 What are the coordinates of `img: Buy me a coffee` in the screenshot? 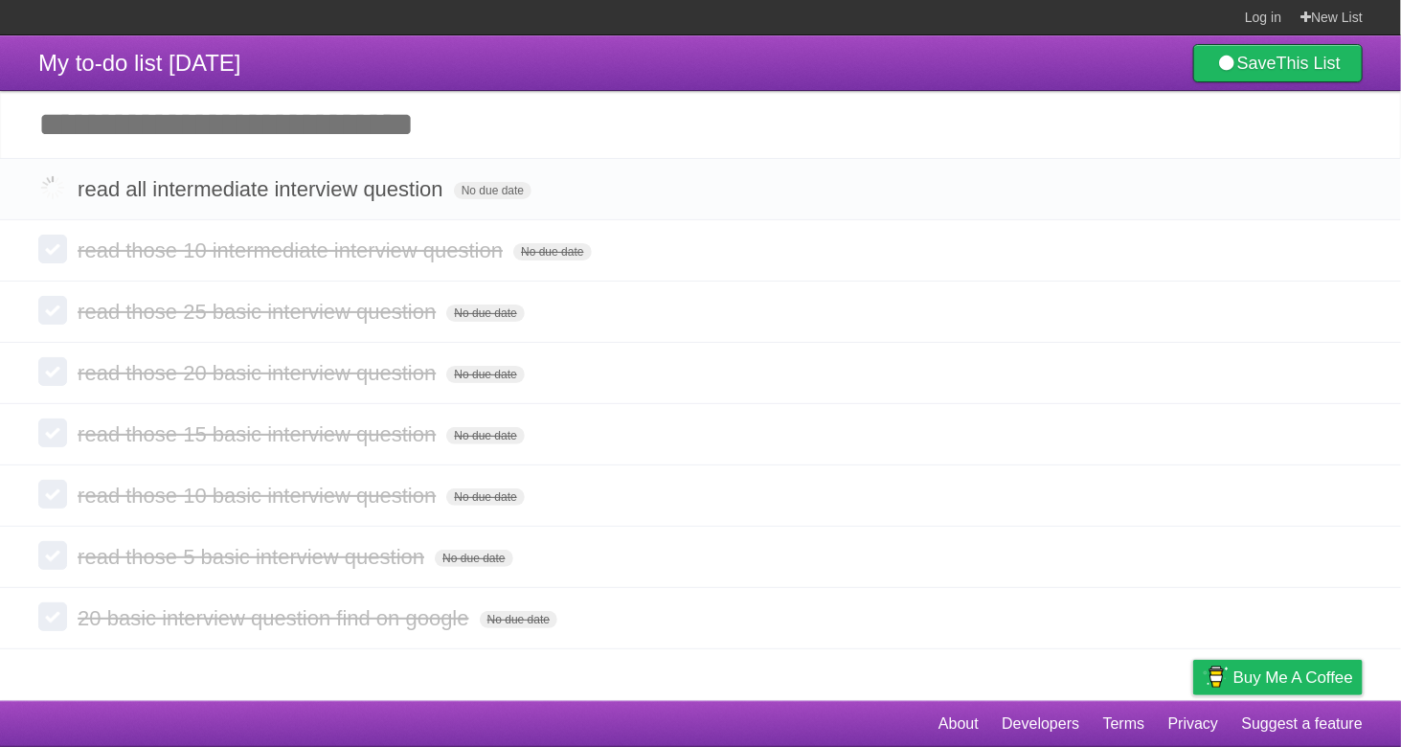 It's located at (1216, 677).